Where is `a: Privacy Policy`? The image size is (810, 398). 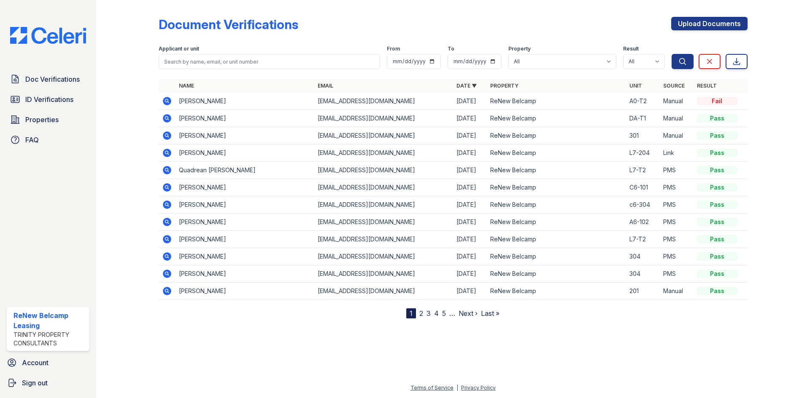
a: Privacy Policy is located at coordinates (478, 388).